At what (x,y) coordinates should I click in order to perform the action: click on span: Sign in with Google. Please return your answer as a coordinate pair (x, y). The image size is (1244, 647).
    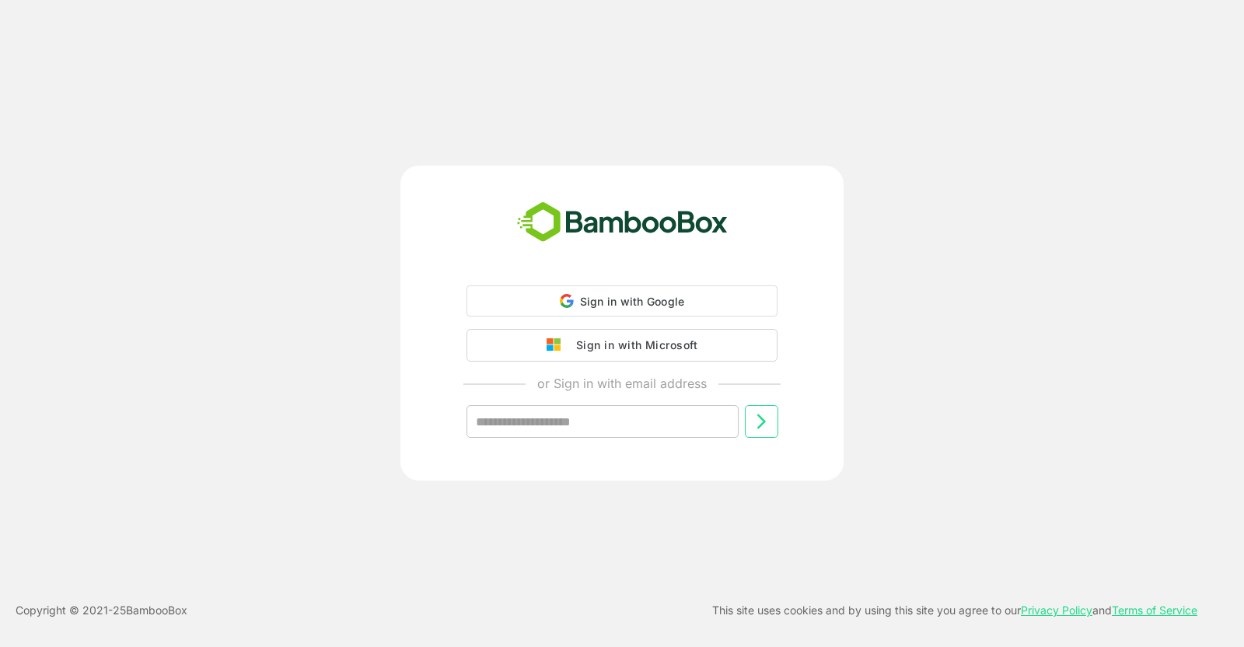
    Looking at the image, I should click on (632, 301).